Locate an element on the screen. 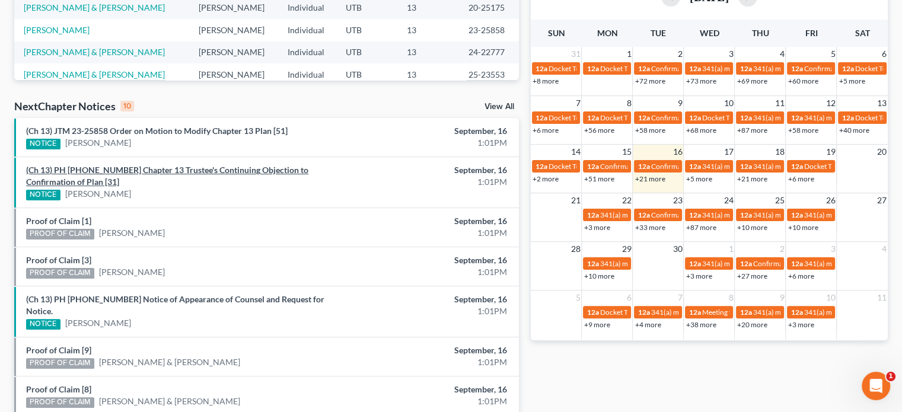 This screenshot has height=412, width=902. a: +40 more is located at coordinates (854, 130).